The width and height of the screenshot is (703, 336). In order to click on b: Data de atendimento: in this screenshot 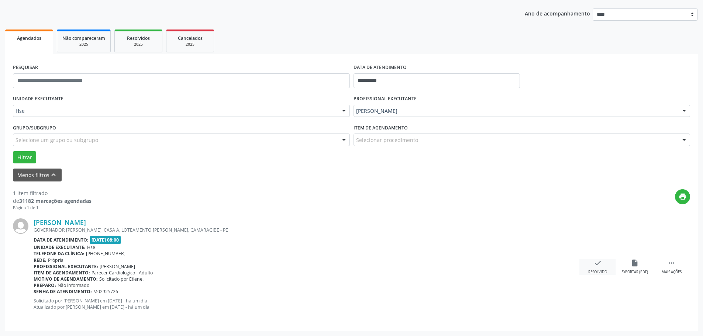, I will do `click(61, 240)`.